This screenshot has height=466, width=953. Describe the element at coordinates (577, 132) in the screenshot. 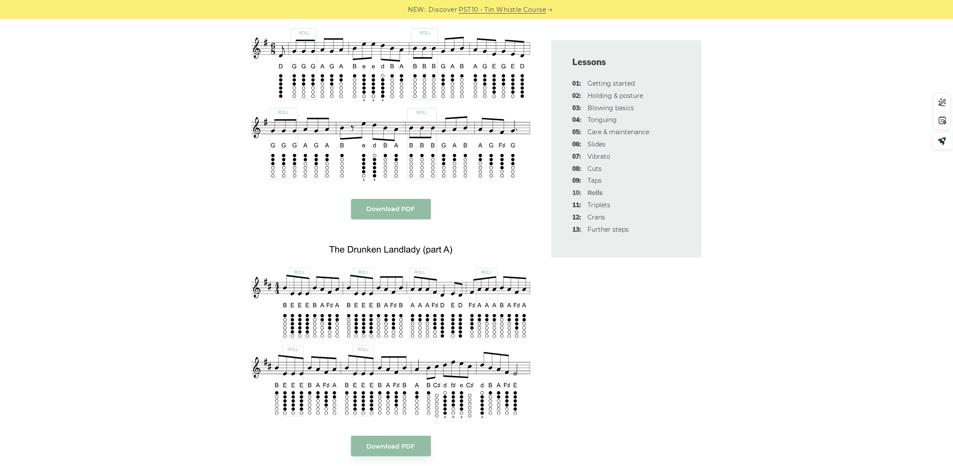

I see `span: 05:` at that location.